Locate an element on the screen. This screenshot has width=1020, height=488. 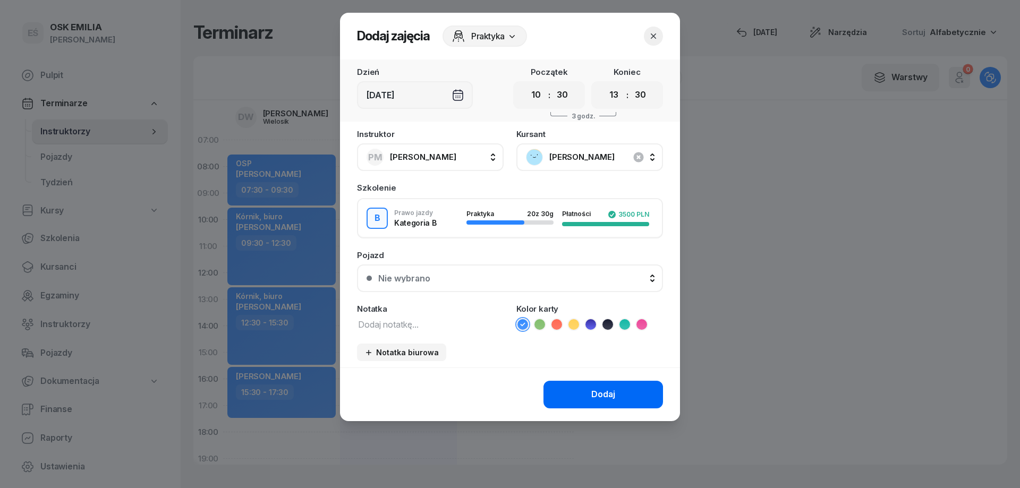
div: Dodaj is located at coordinates (603, 395).